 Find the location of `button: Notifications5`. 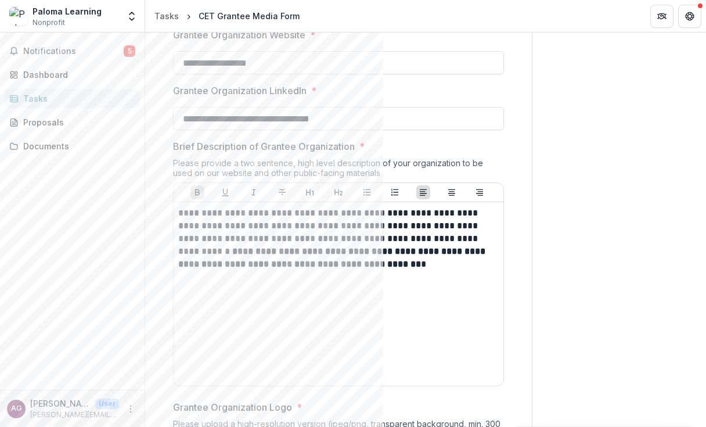

button: Notifications5 is located at coordinates (72, 51).